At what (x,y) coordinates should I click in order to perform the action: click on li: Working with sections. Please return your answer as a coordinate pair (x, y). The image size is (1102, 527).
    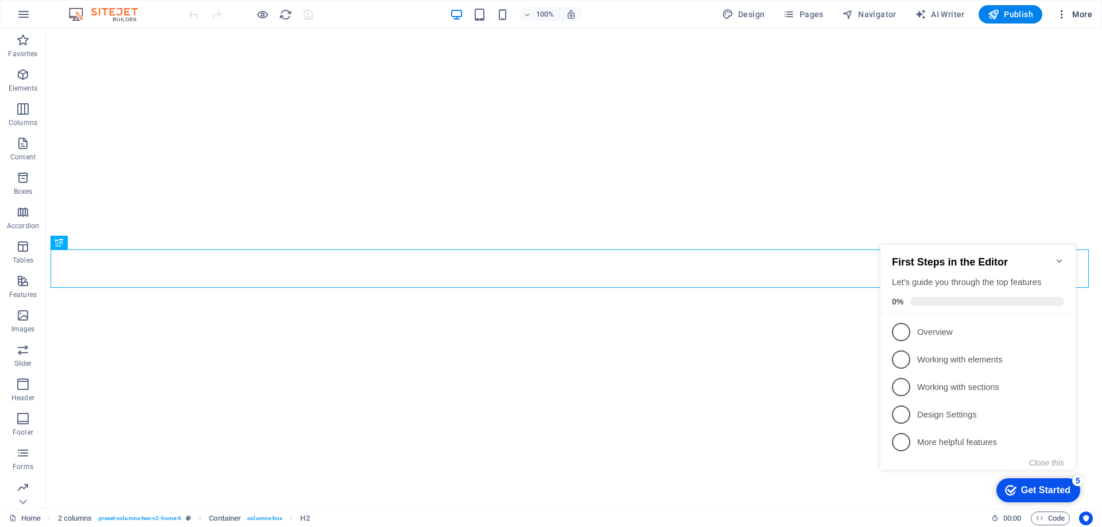
    Looking at the image, I should click on (102, 159).